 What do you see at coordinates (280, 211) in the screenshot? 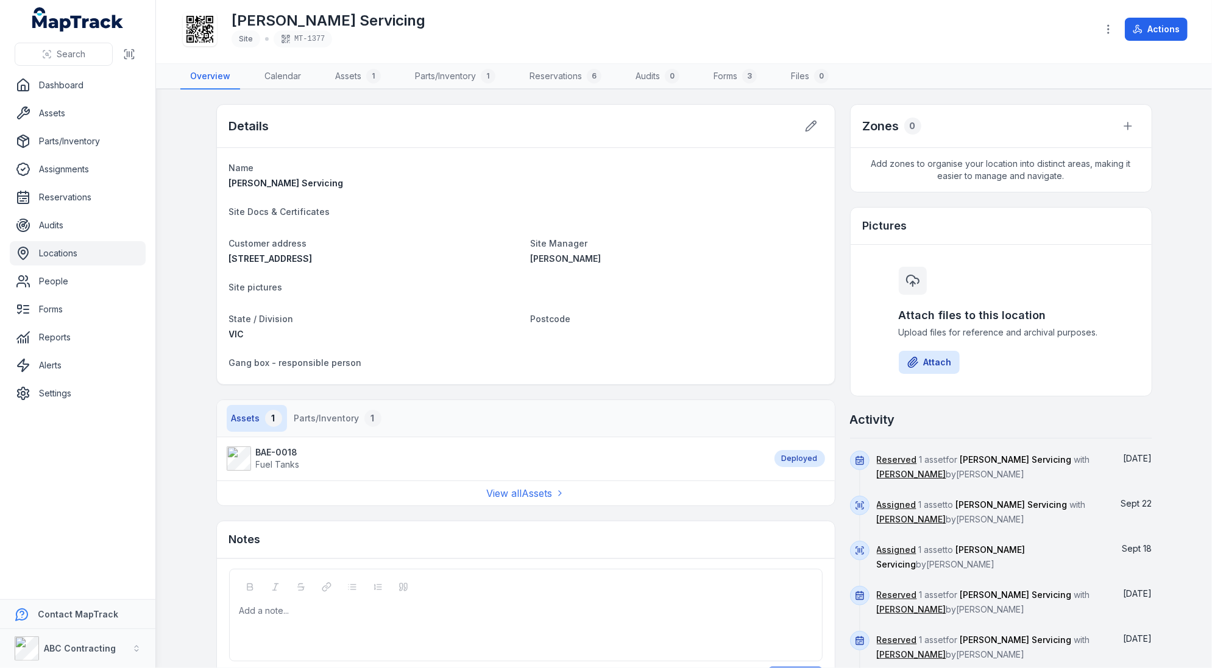
I see `span: Site Docs & Certificates` at bounding box center [280, 211].